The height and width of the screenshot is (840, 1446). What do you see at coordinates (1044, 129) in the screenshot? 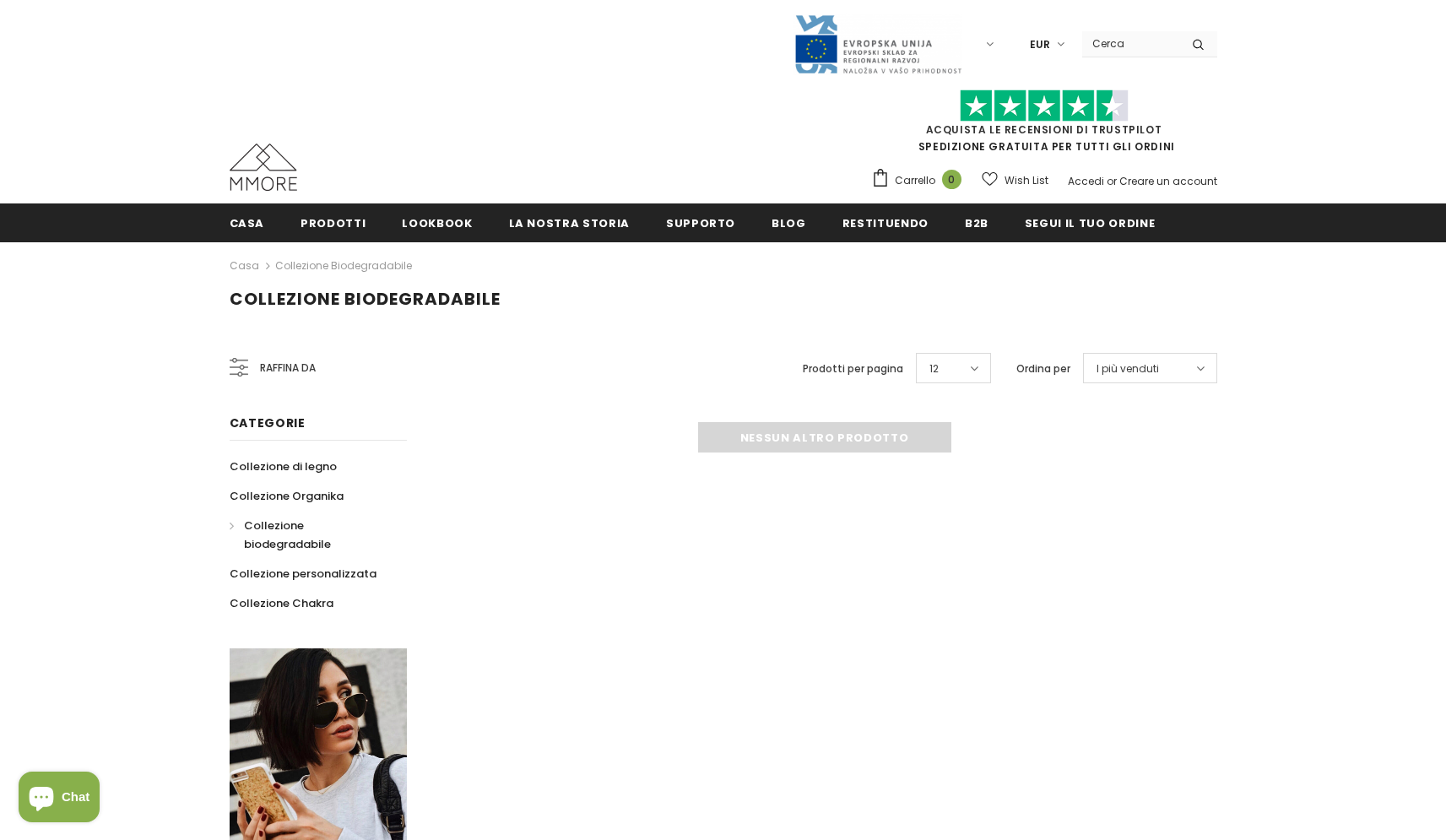
I see `a: Acquista le recensioni di TrustPilot` at bounding box center [1044, 129].